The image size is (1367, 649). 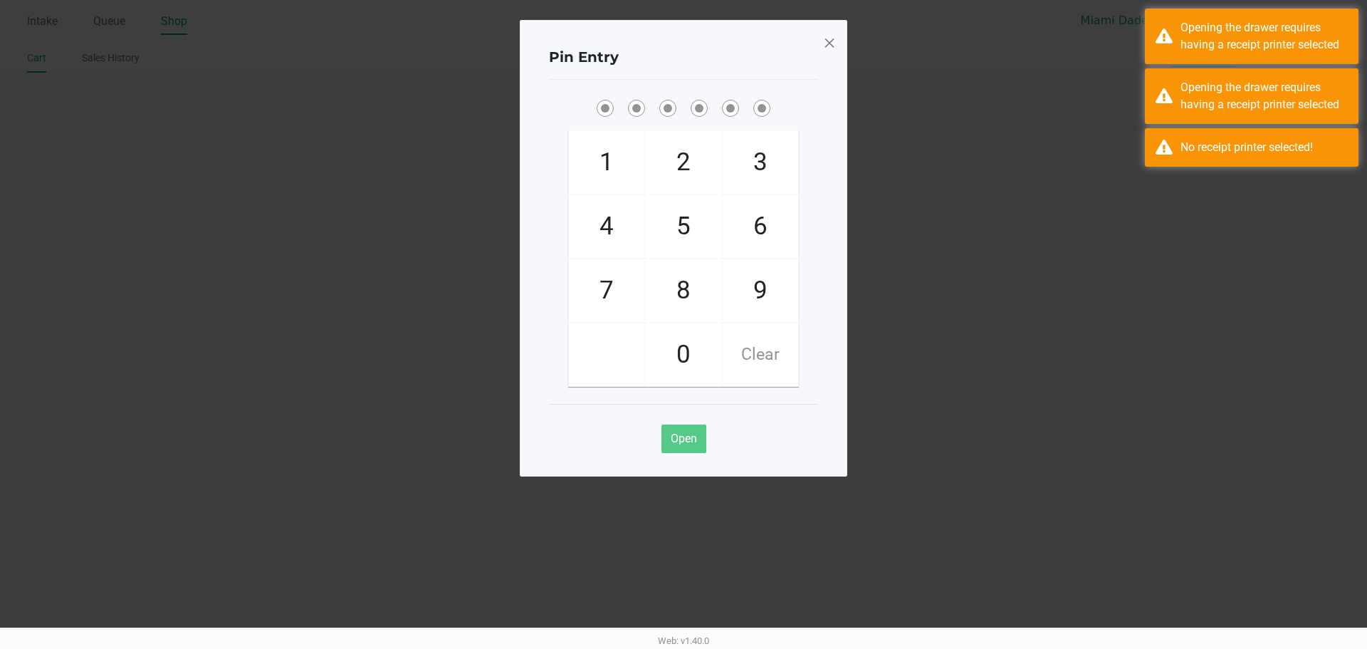 What do you see at coordinates (684, 640) in the screenshot?
I see `span: Web: v1.40.0` at bounding box center [684, 640].